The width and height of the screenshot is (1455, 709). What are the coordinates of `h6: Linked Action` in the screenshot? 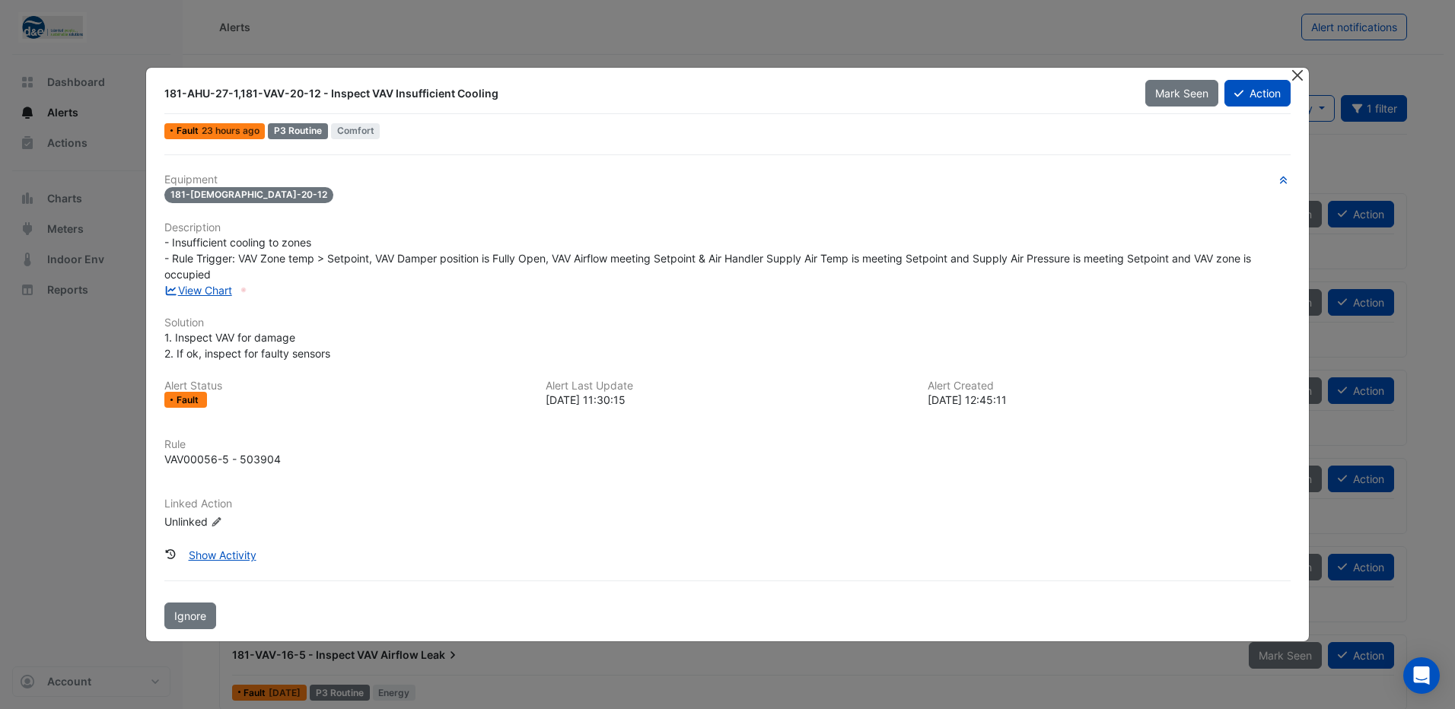 It's located at (727, 504).